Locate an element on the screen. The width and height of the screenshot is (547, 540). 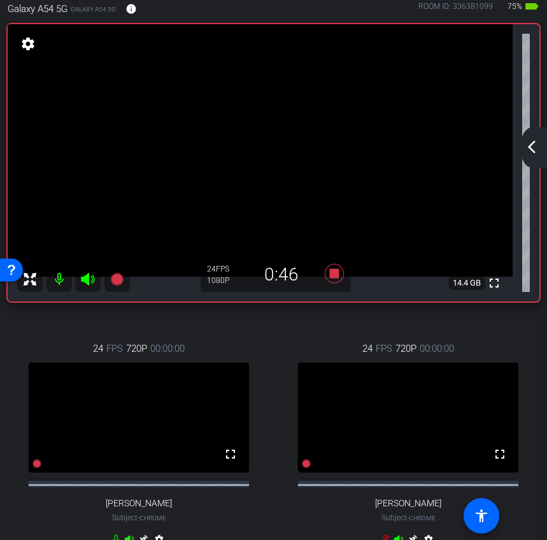
mat-icon: arrow_back_ios_new is located at coordinates (532, 147).